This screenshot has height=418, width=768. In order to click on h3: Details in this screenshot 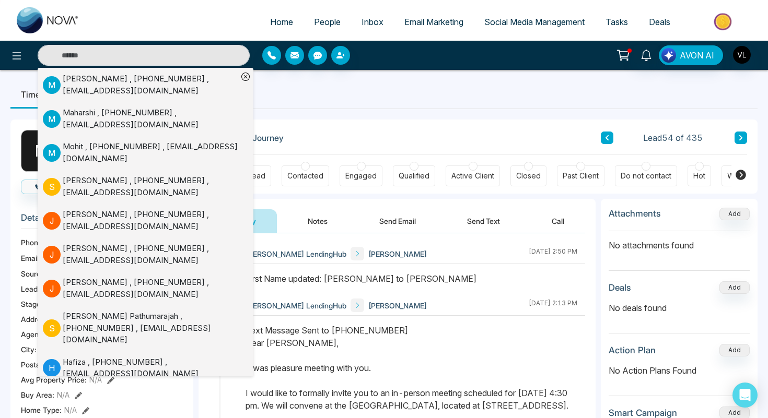, I will do `click(102, 220)`.